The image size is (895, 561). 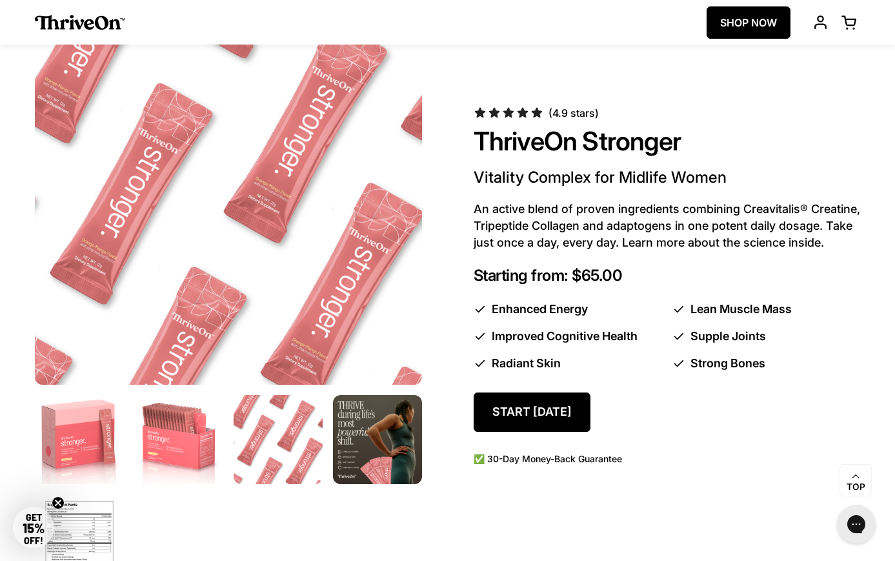 I want to click on p: Vitality Complex for Midlife Women, so click(x=667, y=177).